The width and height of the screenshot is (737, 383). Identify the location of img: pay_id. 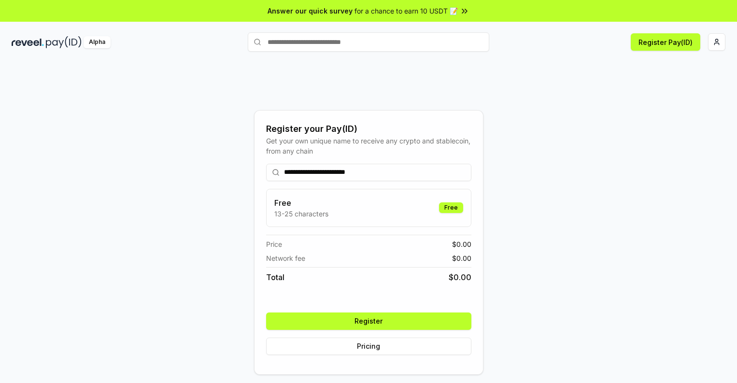
(64, 42).